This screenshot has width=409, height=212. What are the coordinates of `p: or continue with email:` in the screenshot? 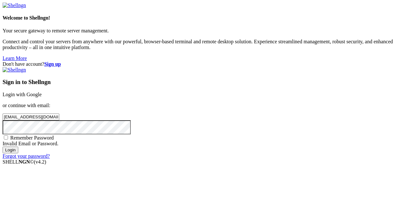 It's located at (205, 105).